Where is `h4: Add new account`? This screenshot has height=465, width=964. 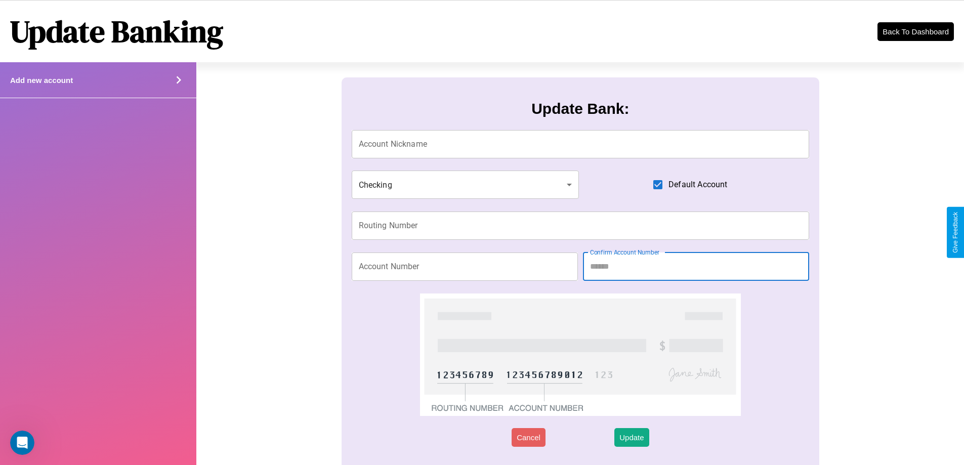 h4: Add new account is located at coordinates (42, 80).